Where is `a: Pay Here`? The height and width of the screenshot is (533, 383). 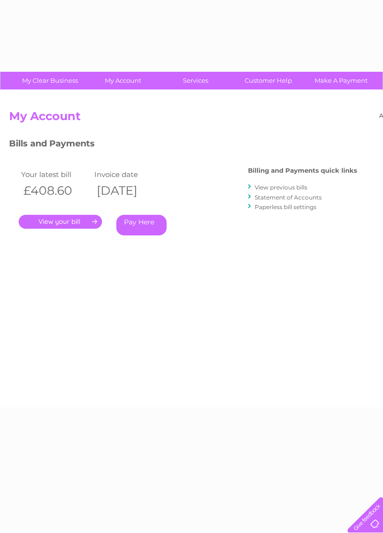
a: Pay Here is located at coordinates (141, 225).